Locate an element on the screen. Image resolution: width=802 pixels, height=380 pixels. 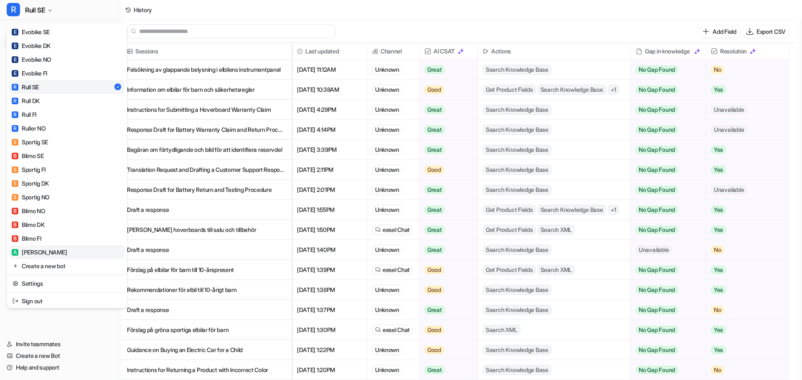
div: Evobike FI is located at coordinates (29, 73).